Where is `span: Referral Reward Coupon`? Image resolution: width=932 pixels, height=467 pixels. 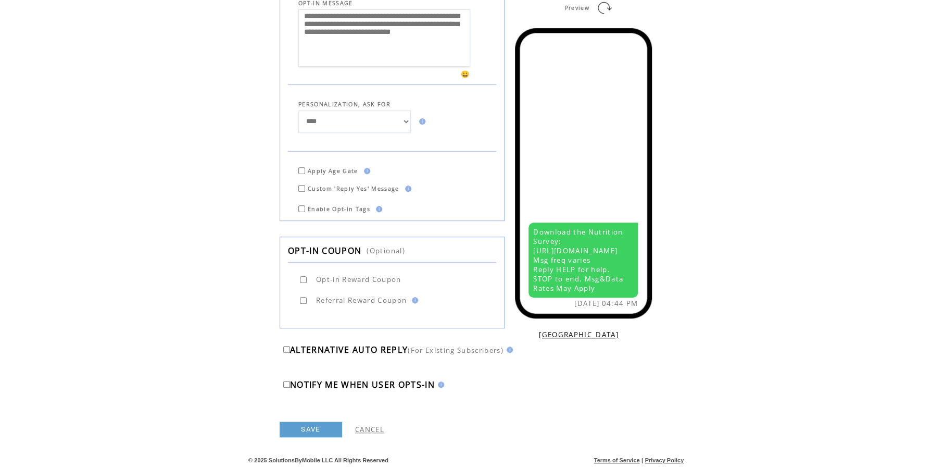 span: Referral Reward Coupon is located at coordinates (361, 300).